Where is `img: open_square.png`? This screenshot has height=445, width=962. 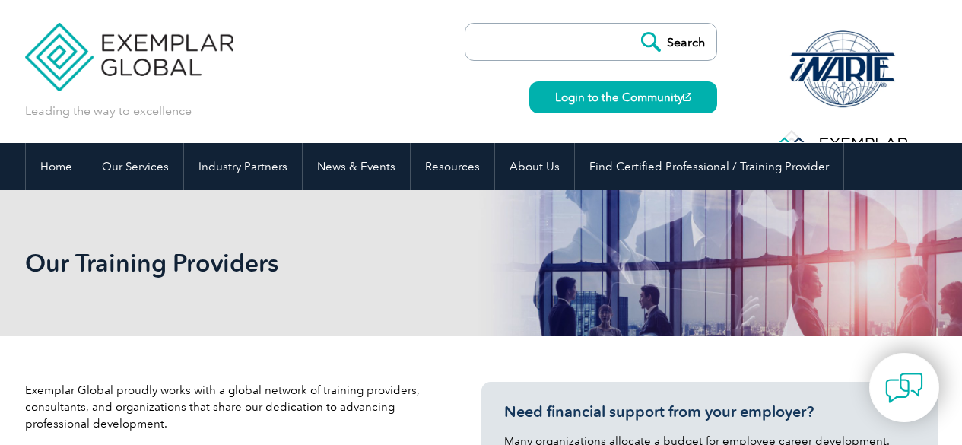 img: open_square.png is located at coordinates (686, 97).